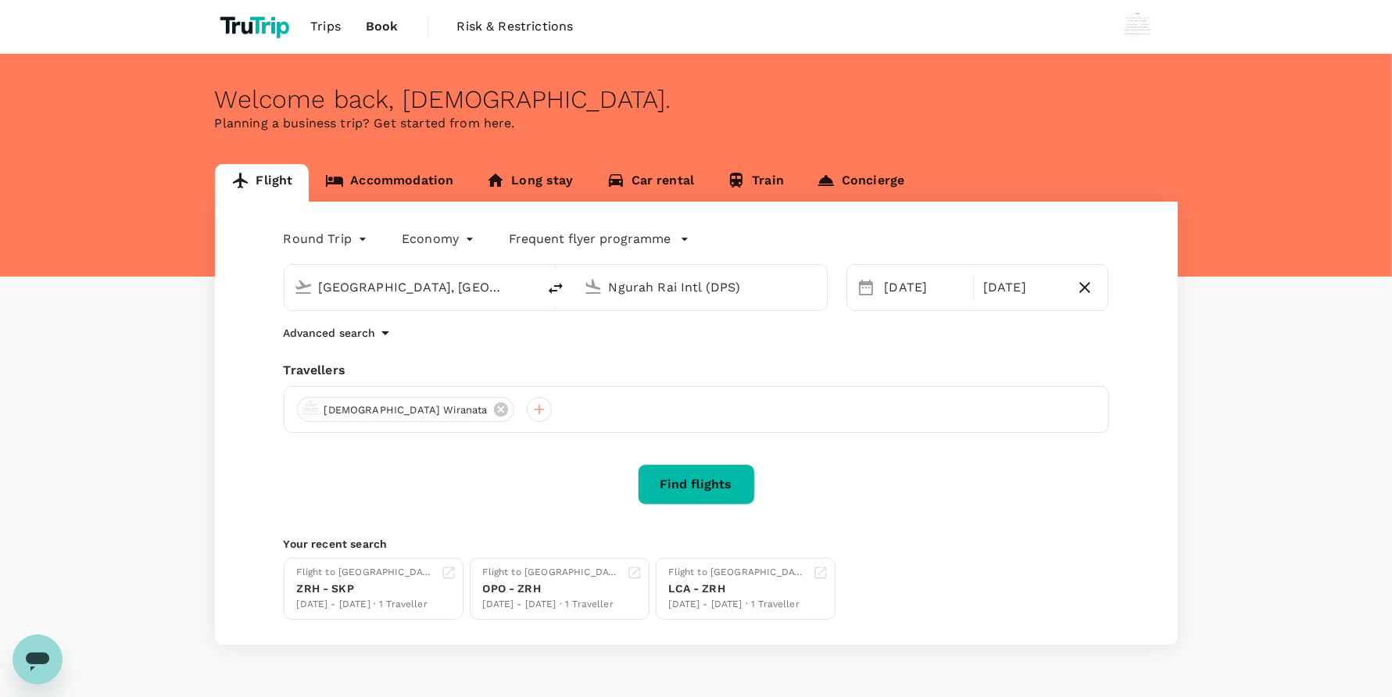  What do you see at coordinates (697, 371) in the screenshot?
I see `div: Travellers` at bounding box center [697, 371].